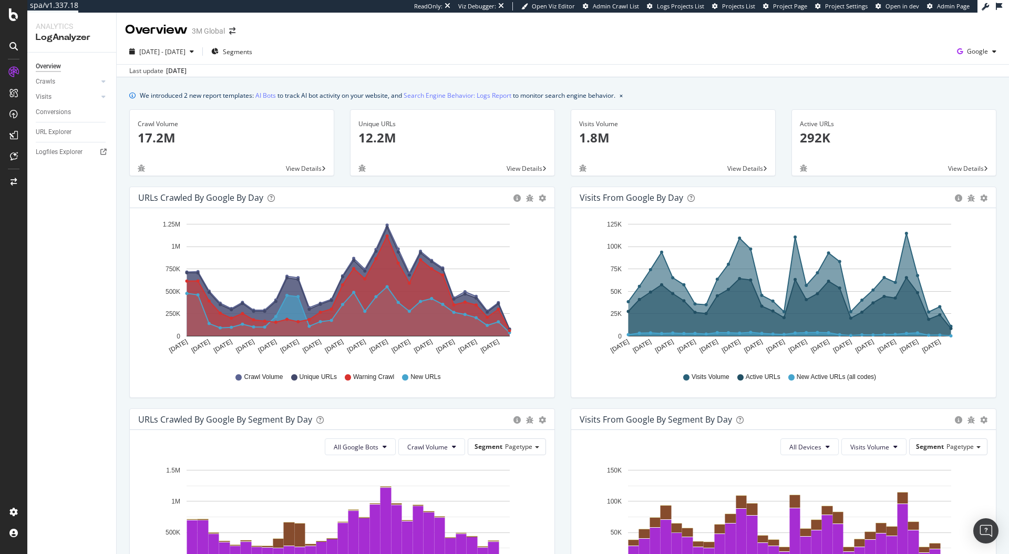 This screenshot has width=1009, height=554. I want to click on span: All Google Bots, so click(356, 447).